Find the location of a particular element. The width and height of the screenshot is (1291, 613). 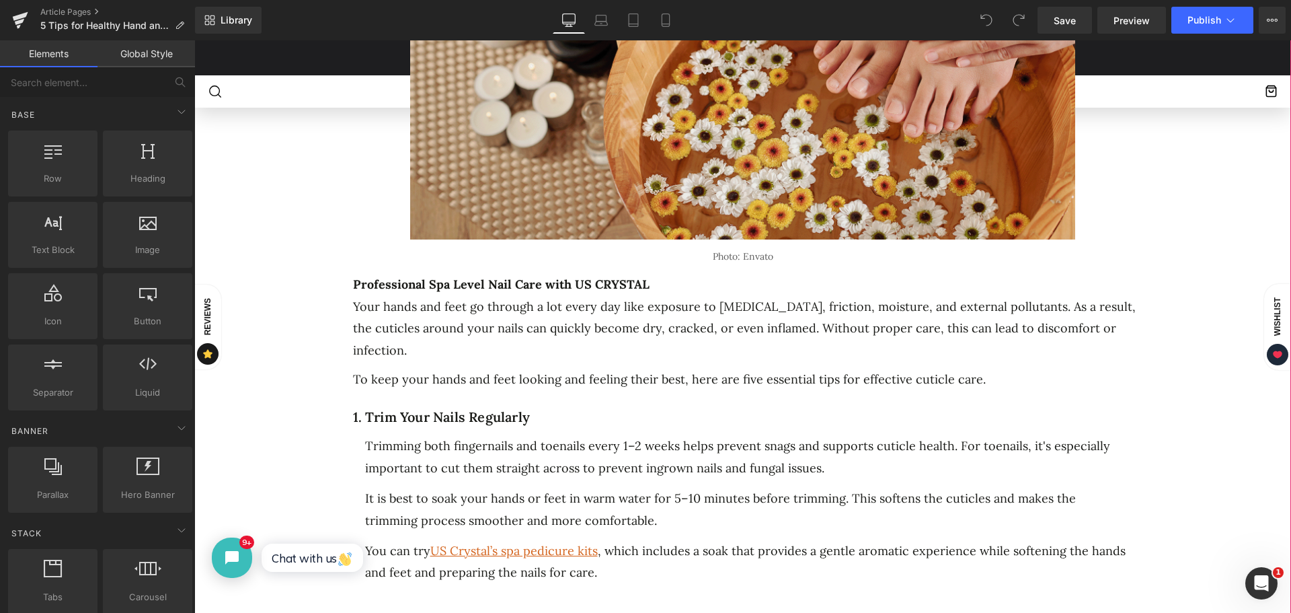

button: Publish is located at coordinates (1212, 20).